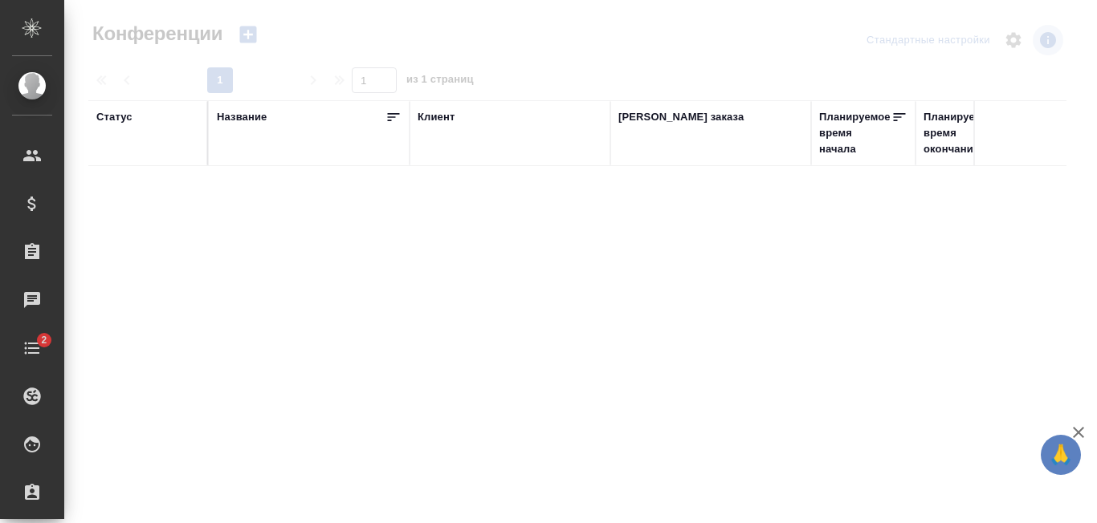  I want to click on div: Статус, so click(114, 117).